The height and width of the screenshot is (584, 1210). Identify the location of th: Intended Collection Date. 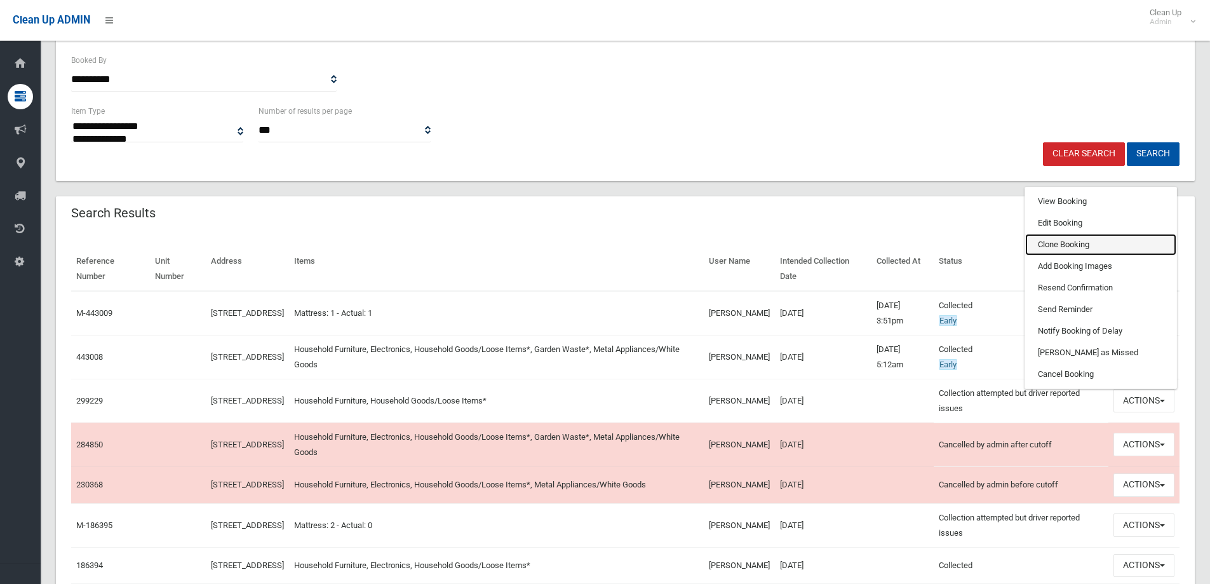
(823, 269).